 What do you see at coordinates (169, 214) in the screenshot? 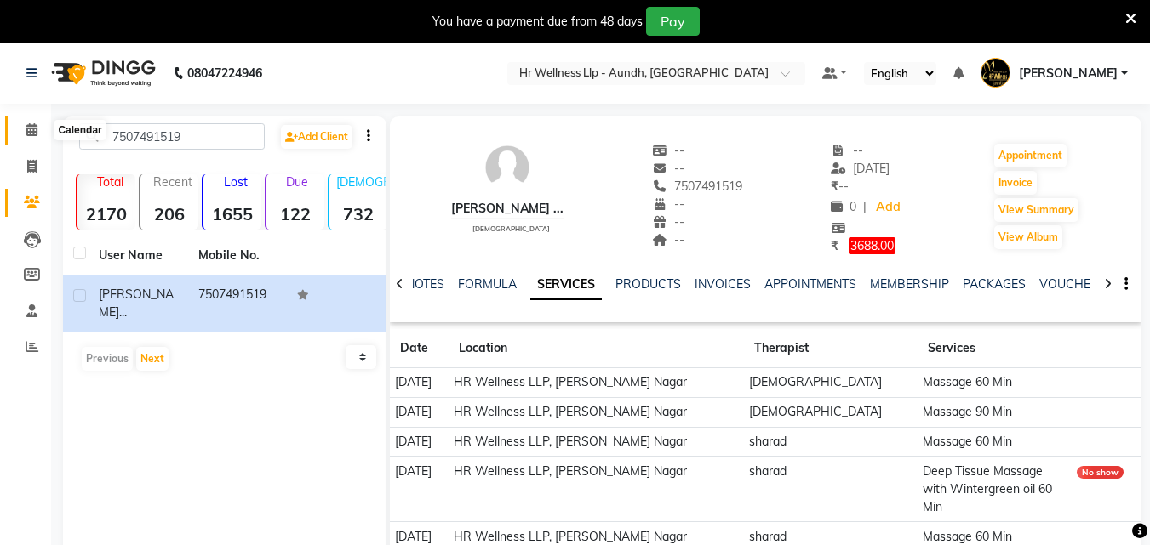
I see `strong: 206` at bounding box center [169, 214].